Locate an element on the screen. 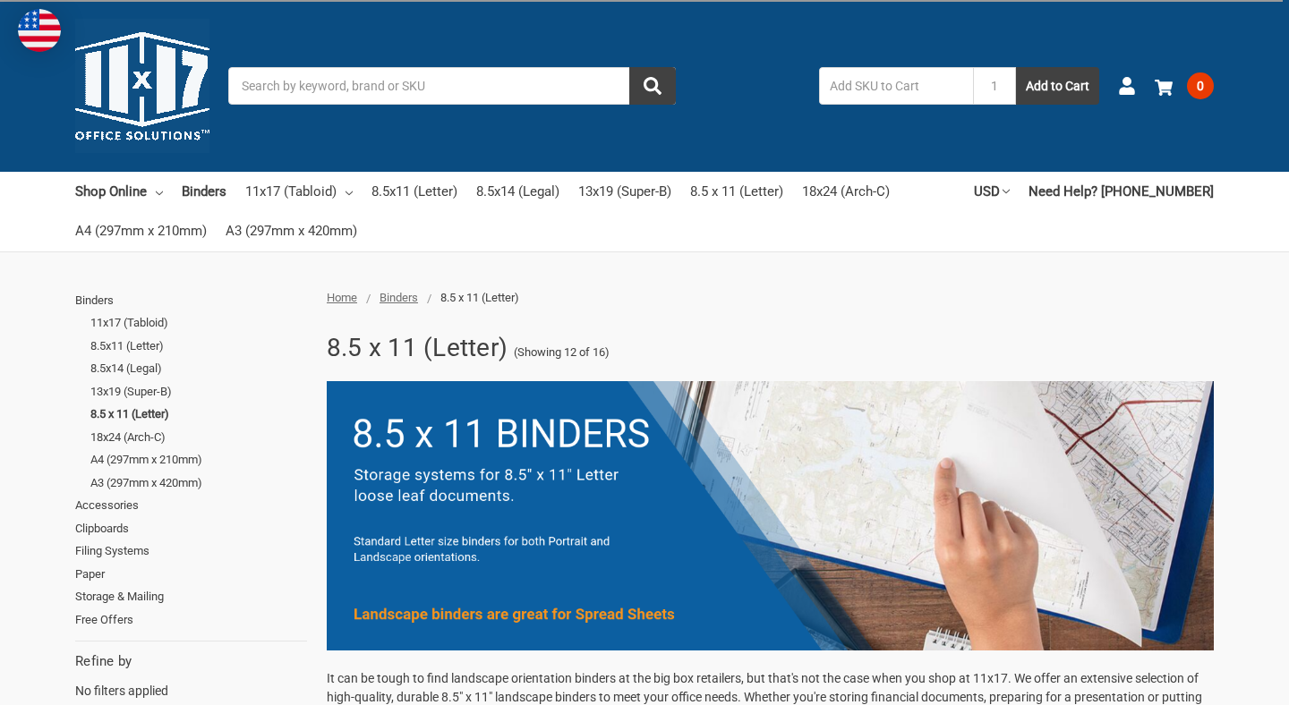 The width and height of the screenshot is (1289, 705). a: Shop Online is located at coordinates (119, 192).